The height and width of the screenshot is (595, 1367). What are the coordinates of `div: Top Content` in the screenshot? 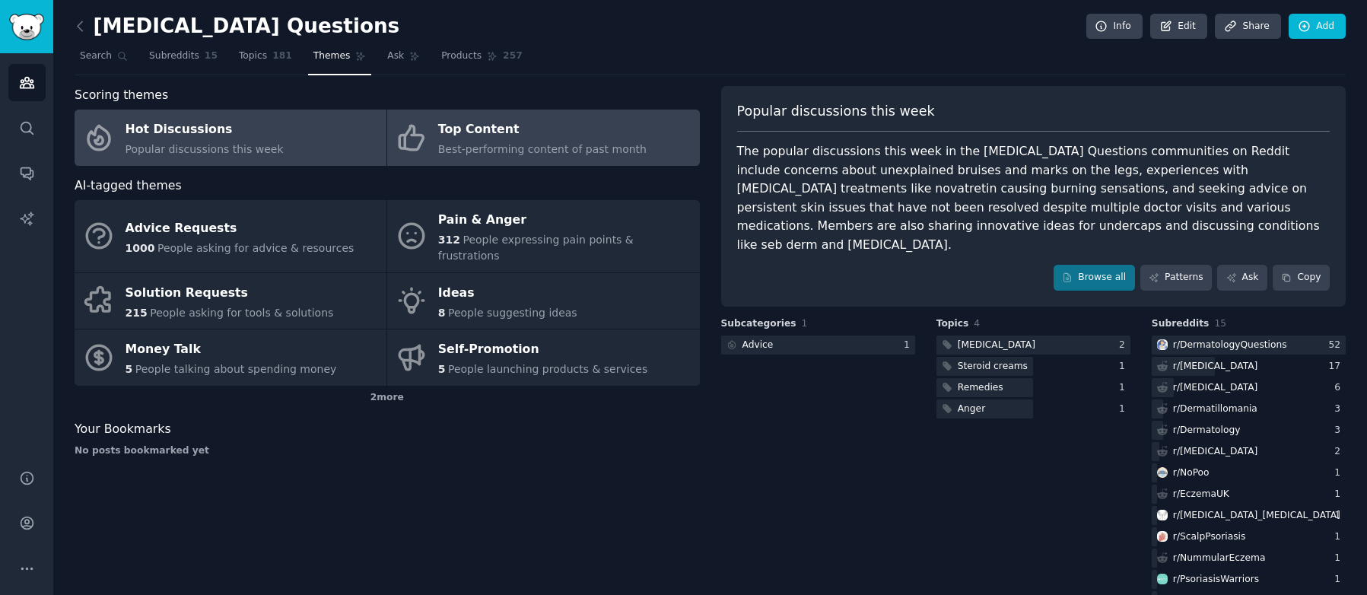 It's located at (542, 130).